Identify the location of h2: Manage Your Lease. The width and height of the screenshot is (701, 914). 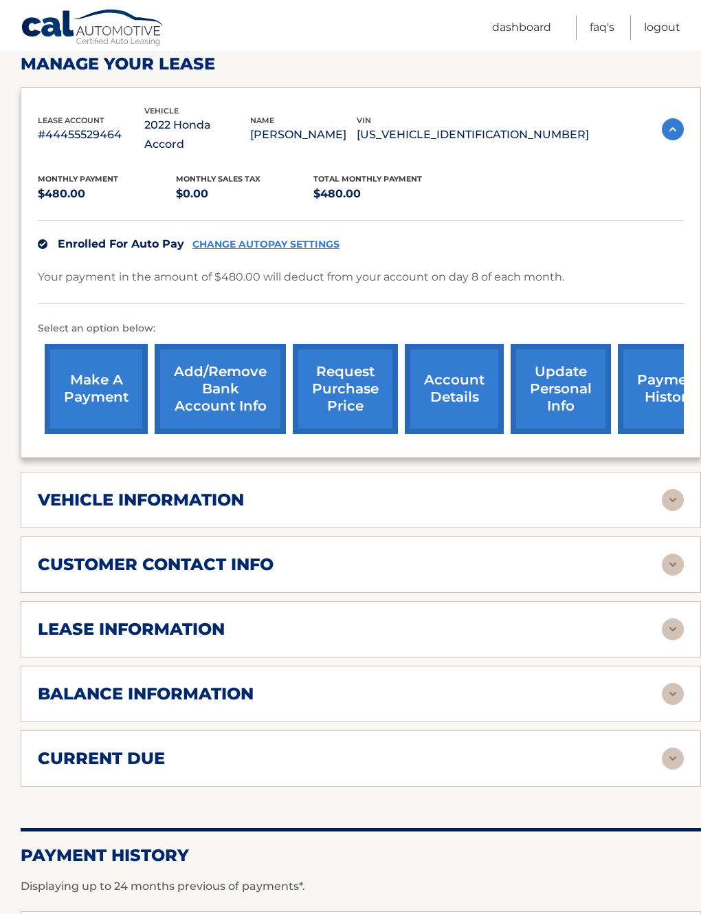
(361, 64).